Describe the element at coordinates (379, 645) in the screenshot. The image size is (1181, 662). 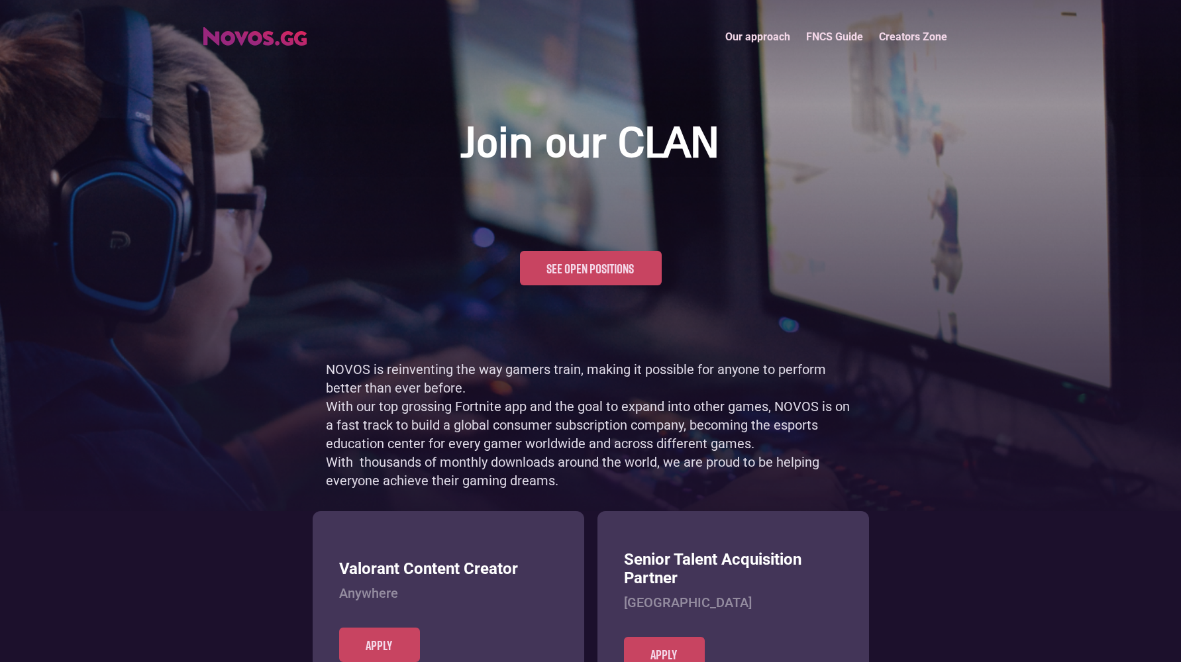
I see `a: Apply` at that location.